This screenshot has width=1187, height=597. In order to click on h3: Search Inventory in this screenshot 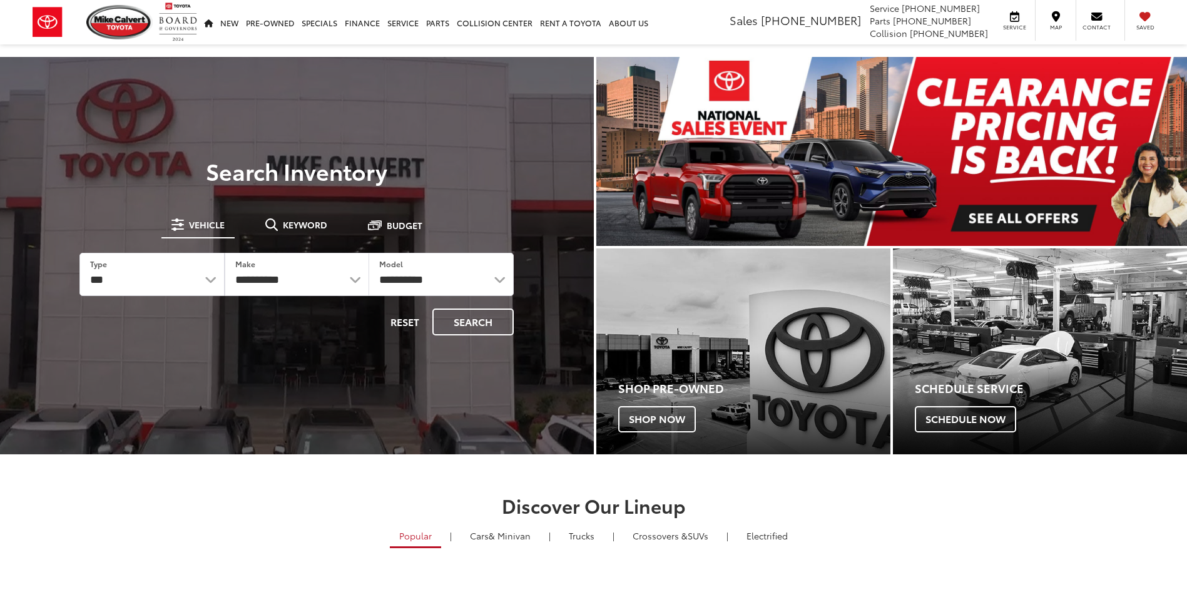, I will do `click(297, 171)`.